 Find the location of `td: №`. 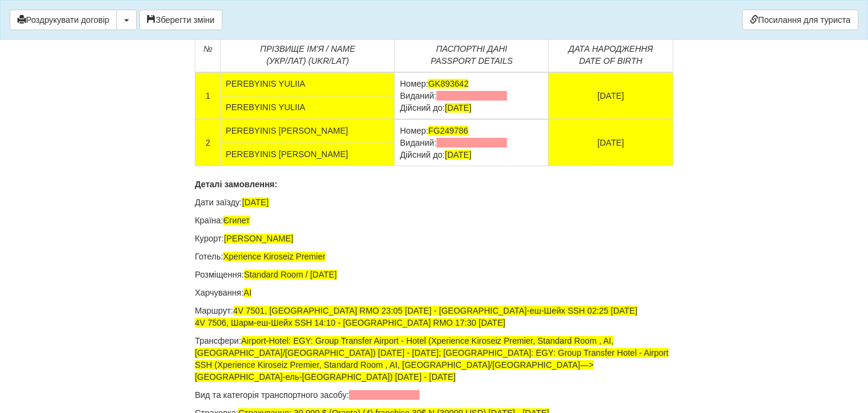

td: № is located at coordinates (208, 55).